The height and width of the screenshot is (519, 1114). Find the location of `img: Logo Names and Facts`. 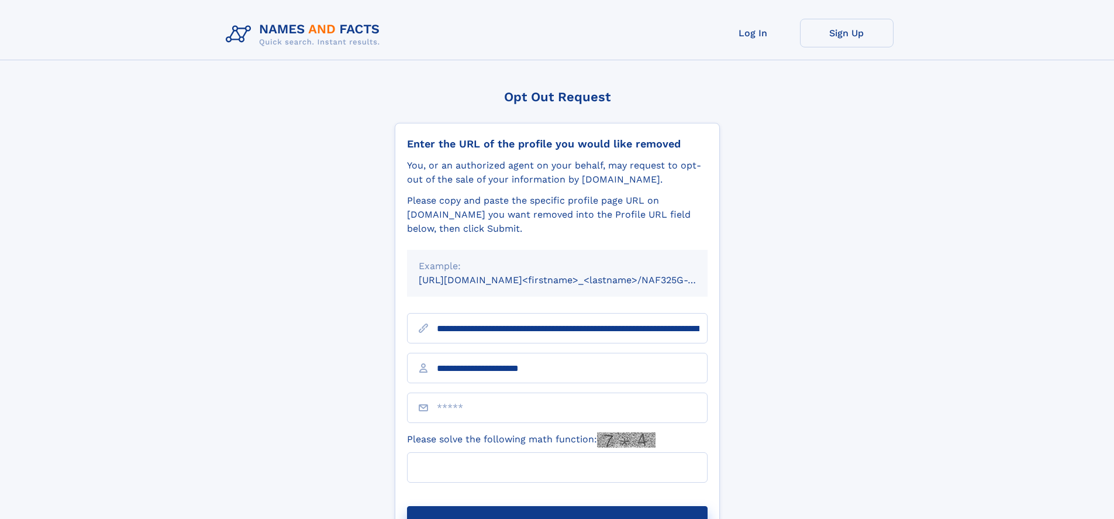

img: Logo Names and Facts is located at coordinates (305, 34).